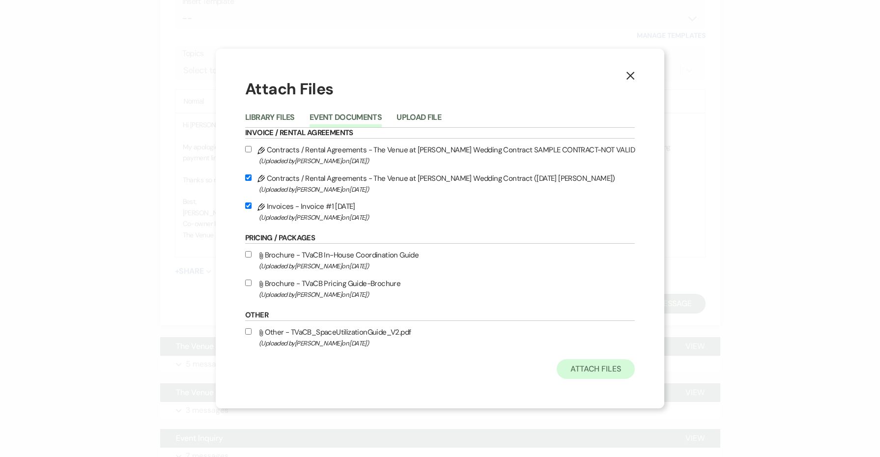 This screenshot has width=880, height=457. Describe the element at coordinates (596, 369) in the screenshot. I see `button: Attach Files` at that location.